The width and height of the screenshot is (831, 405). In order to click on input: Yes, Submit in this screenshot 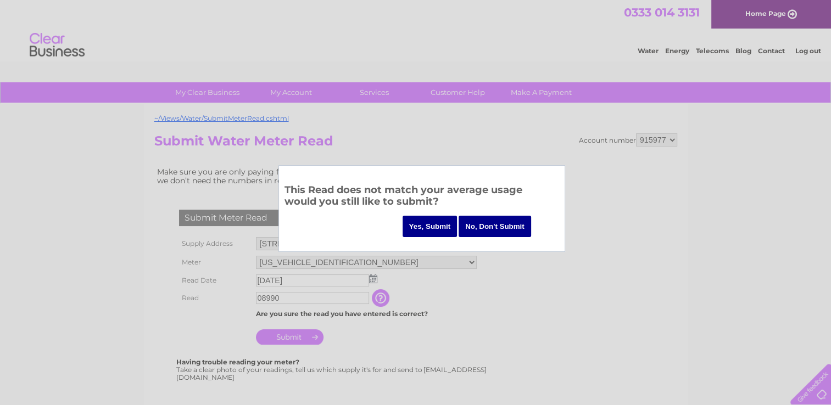, I will do `click(430, 226)`.